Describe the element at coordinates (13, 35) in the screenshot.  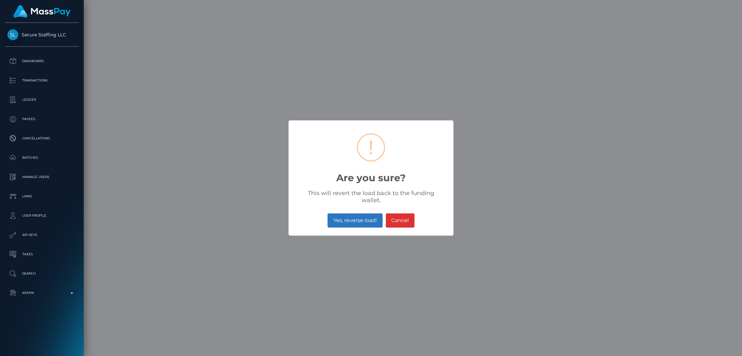
I see `img: Secure Staffing LLC` at that location.